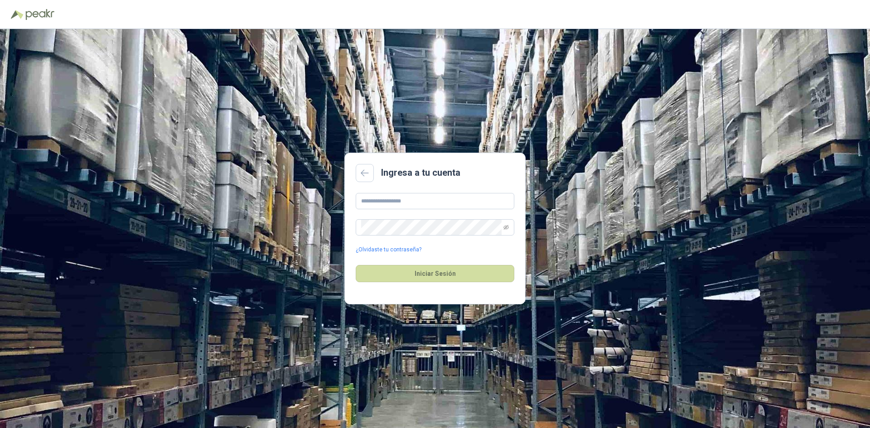  What do you see at coordinates (435, 274) in the screenshot?
I see `button: Iniciar Sesión` at bounding box center [435, 274].